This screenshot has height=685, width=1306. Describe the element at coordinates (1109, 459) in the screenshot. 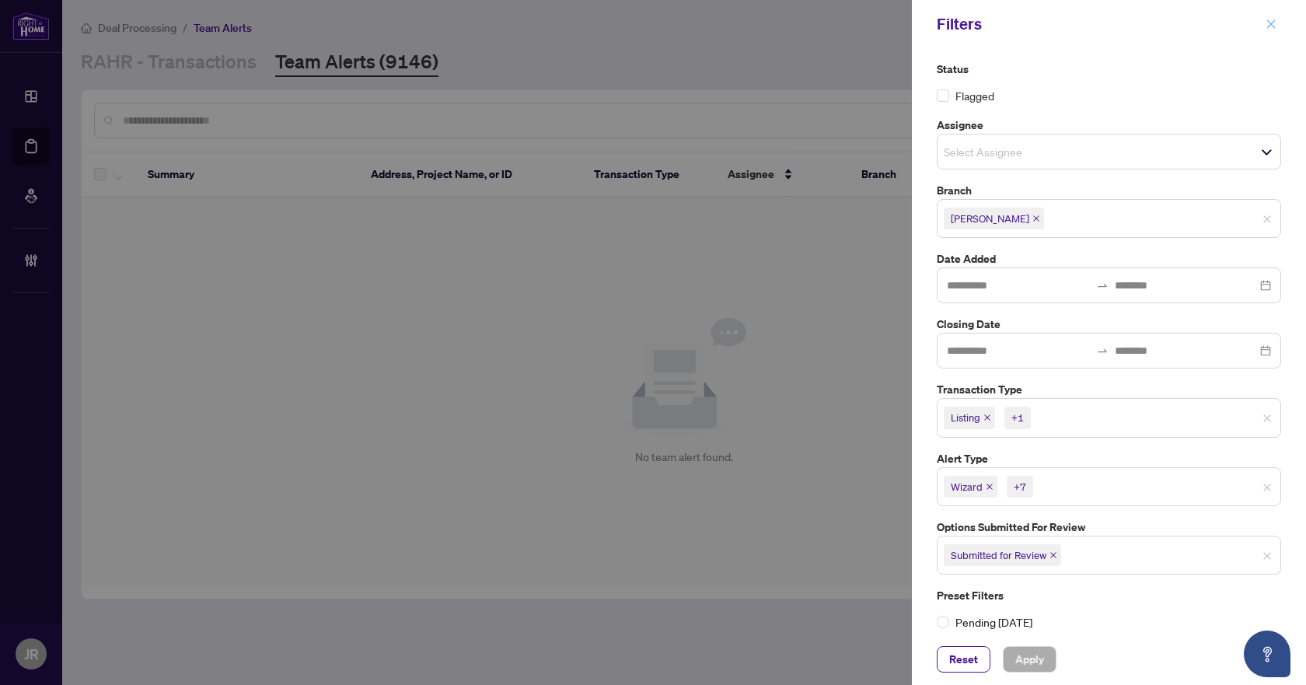

I see `label: Alert Type` at that location.